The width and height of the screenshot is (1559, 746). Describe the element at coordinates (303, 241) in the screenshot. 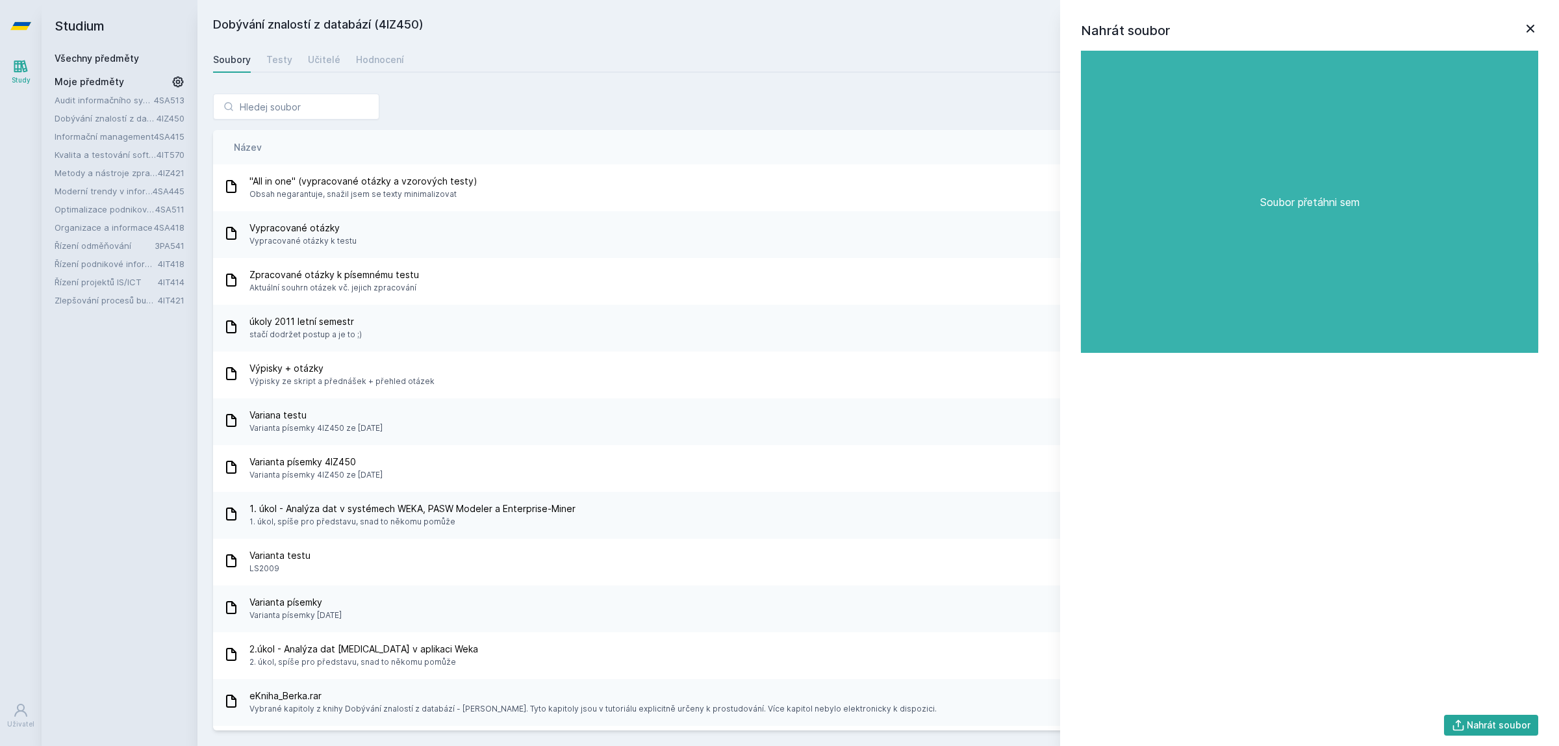

I see `span: Vypracované otázky k testu` at that location.